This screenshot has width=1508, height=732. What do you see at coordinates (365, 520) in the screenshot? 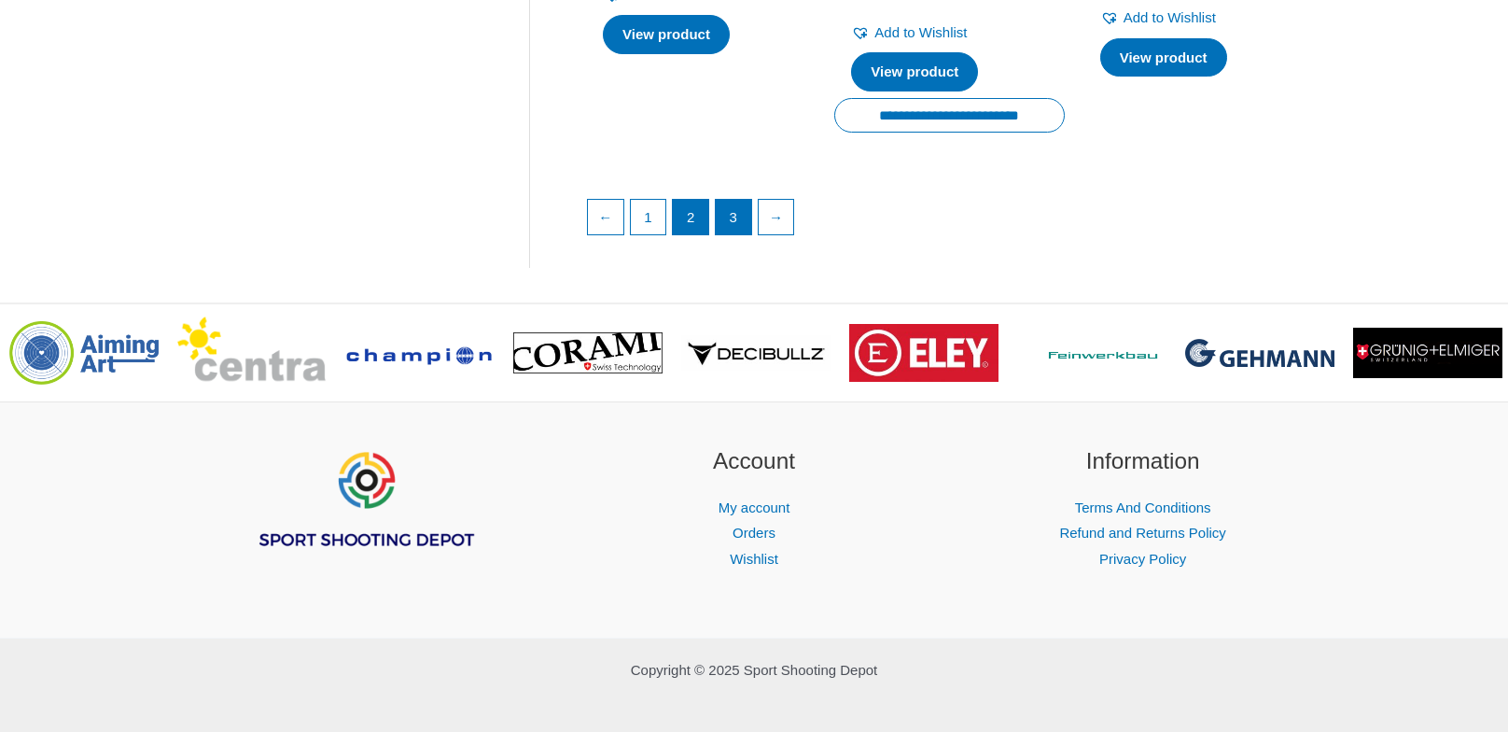
I see `aside: Footer Widget 1` at bounding box center [365, 520].